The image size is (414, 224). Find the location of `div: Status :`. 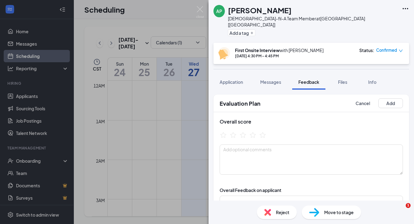

div: Status : is located at coordinates (367, 50).